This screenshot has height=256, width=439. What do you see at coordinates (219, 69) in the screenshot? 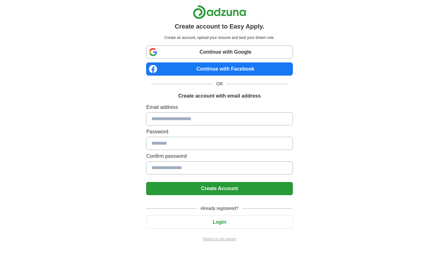
I see `a: Continue with Facebook` at bounding box center [219, 69].